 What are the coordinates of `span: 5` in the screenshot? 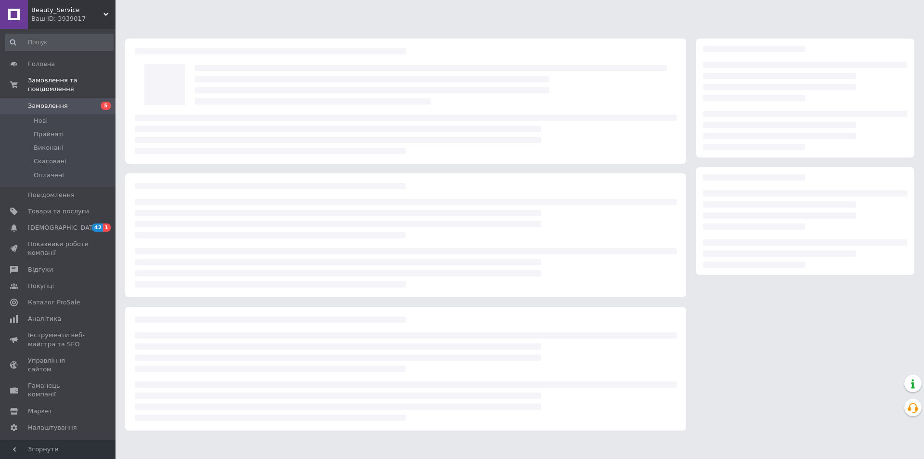 It's located at (106, 105).